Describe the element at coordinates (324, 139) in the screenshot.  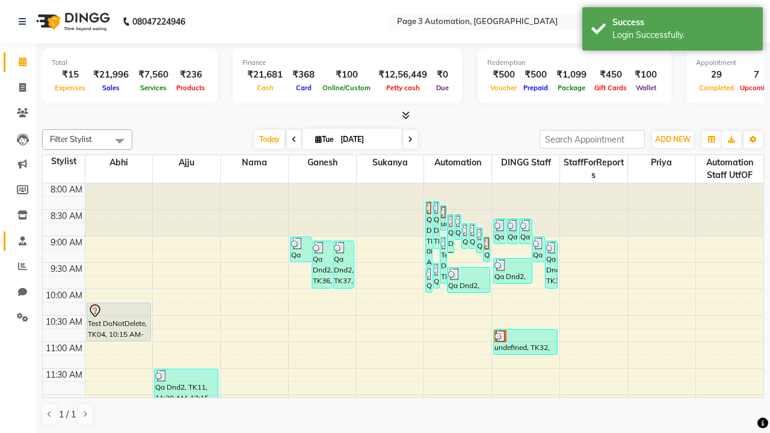
I see `span: Tue` at that location.